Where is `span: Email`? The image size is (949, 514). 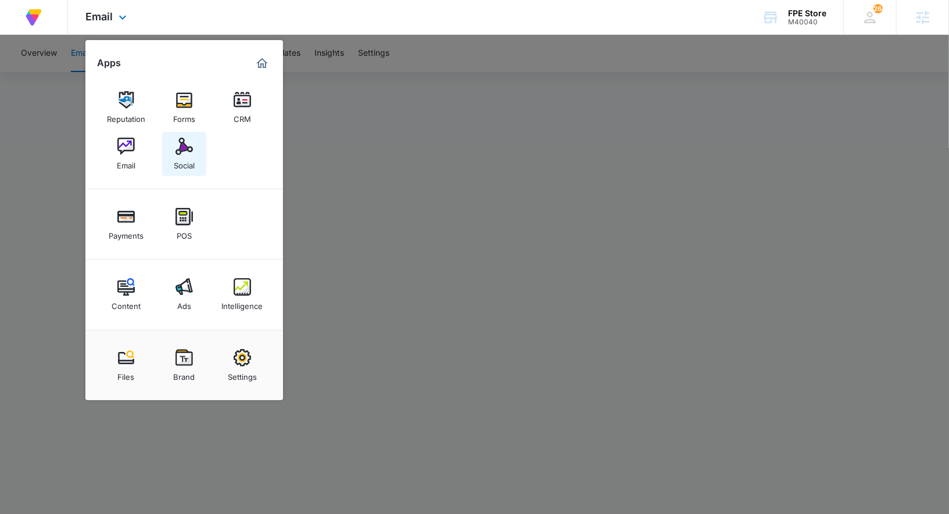 span: Email is located at coordinates (99, 16).